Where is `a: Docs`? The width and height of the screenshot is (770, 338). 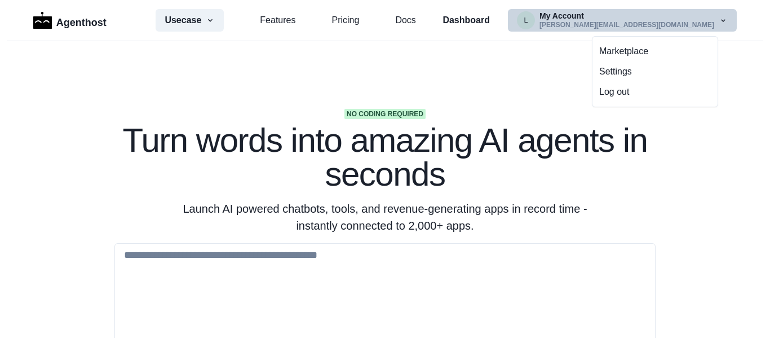 a: Docs is located at coordinates (405, 20).